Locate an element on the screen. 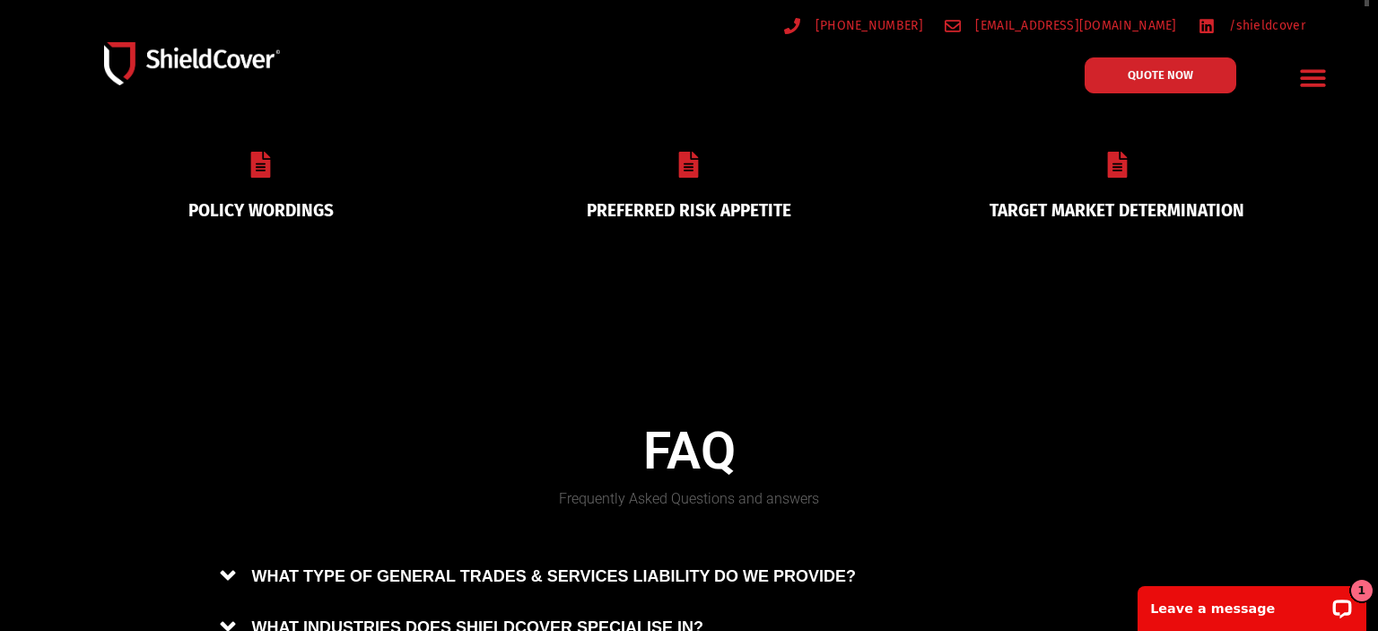 This screenshot has height=631, width=1378. div: New messages notification is located at coordinates (236, 16).